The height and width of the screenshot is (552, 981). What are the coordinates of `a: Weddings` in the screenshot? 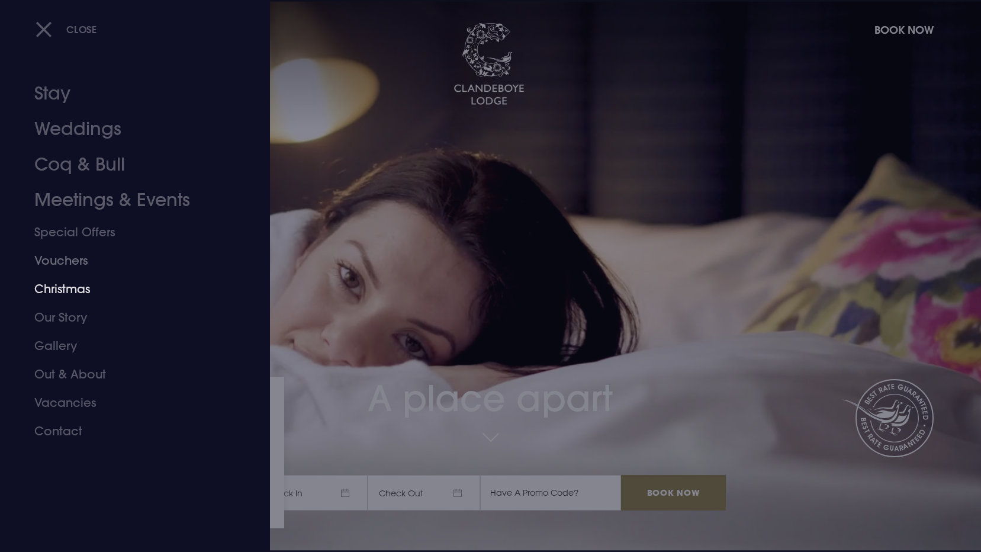 It's located at (128, 129).